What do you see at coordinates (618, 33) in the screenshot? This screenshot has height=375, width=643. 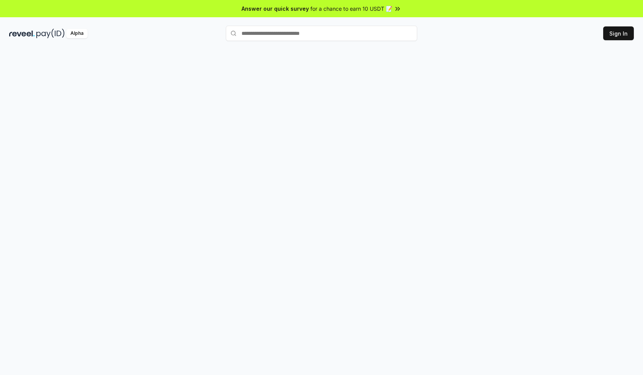 I see `button: Sign In` at bounding box center [618, 33].